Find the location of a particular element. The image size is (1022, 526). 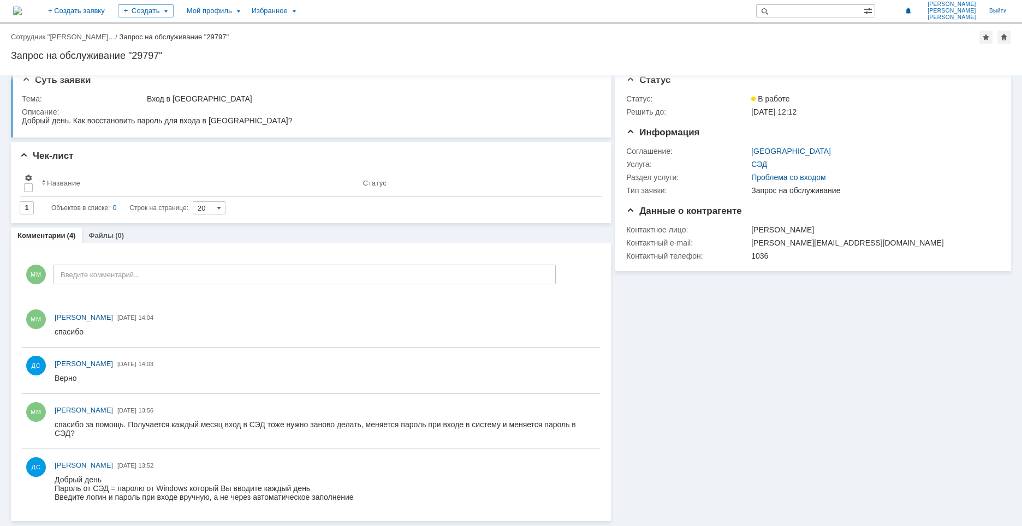

span: Расширенный поиск is located at coordinates (869, 10).